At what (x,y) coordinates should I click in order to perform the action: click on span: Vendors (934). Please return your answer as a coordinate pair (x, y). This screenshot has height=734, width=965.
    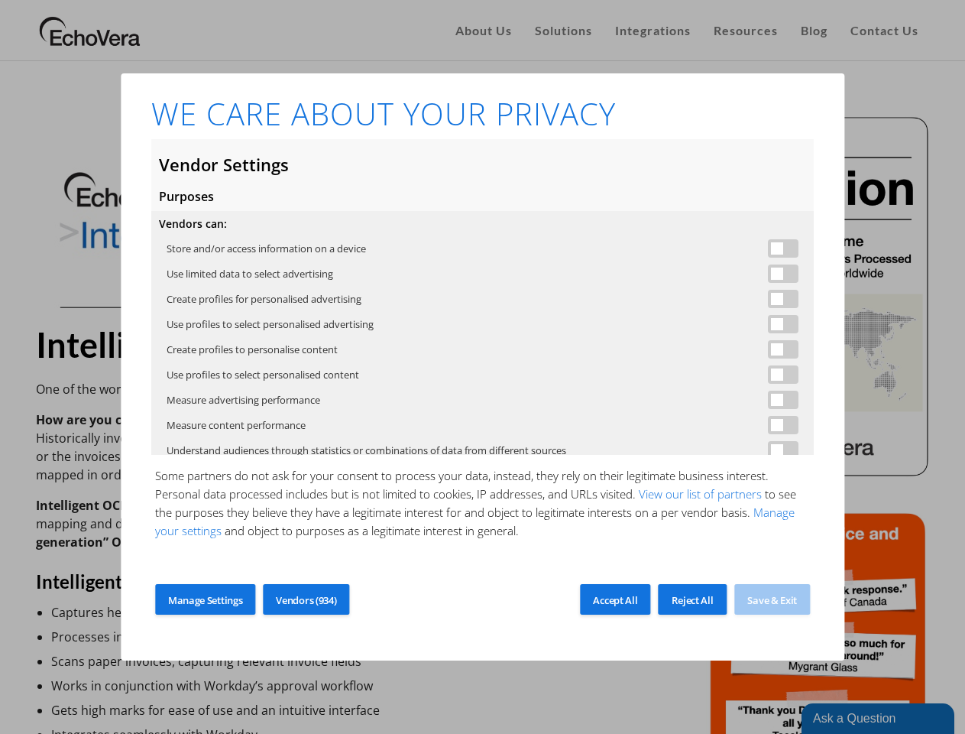
    Looking at the image, I should click on (306, 600).